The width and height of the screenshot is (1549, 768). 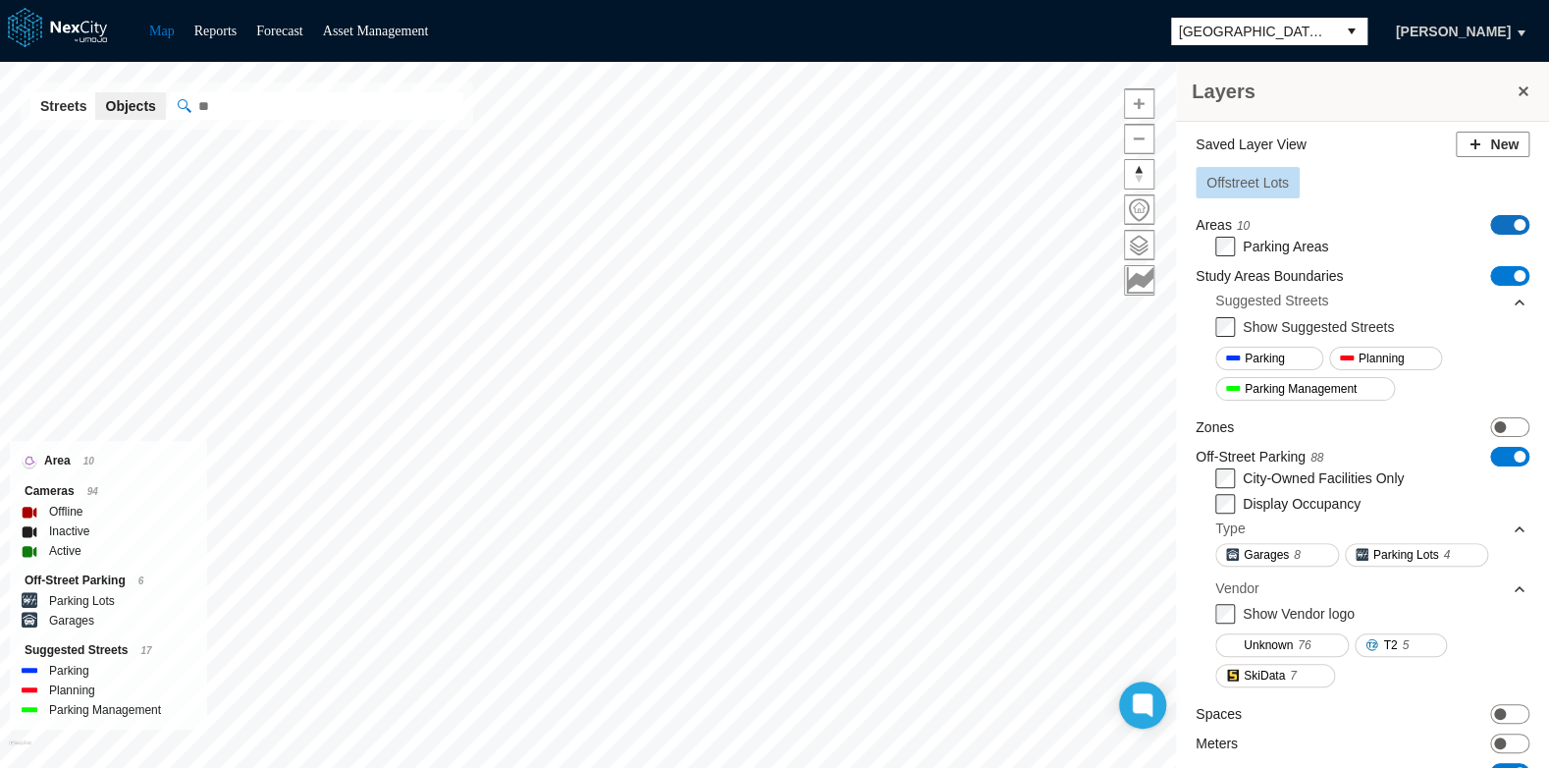 I want to click on button: Zoom out, so click(x=1139, y=138).